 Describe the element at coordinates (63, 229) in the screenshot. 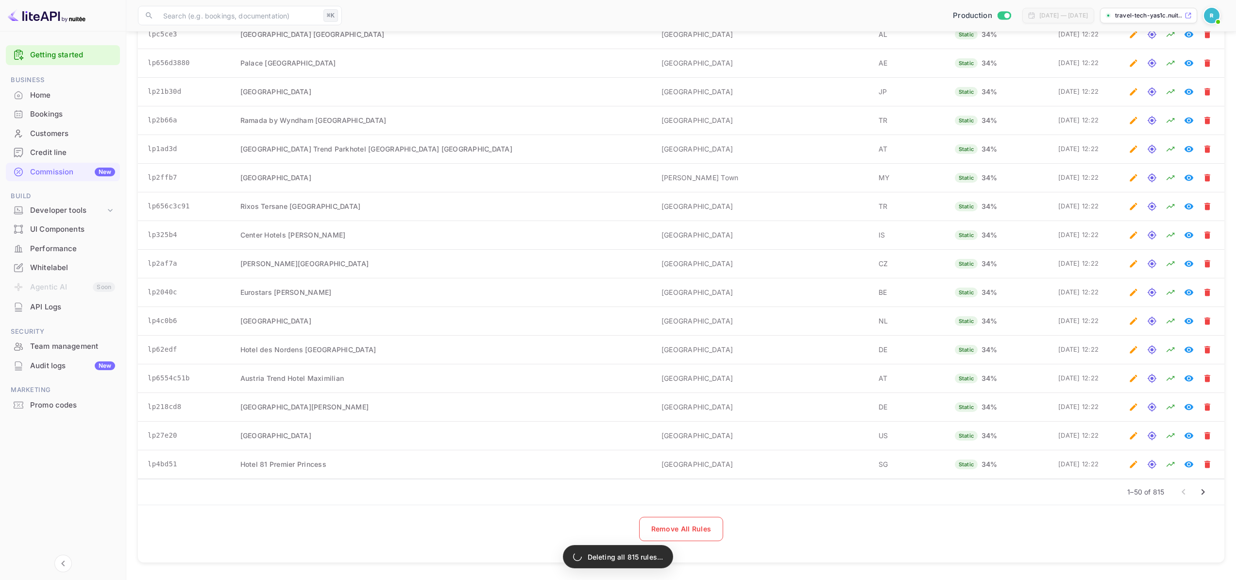

I see `a: UI Components` at that location.